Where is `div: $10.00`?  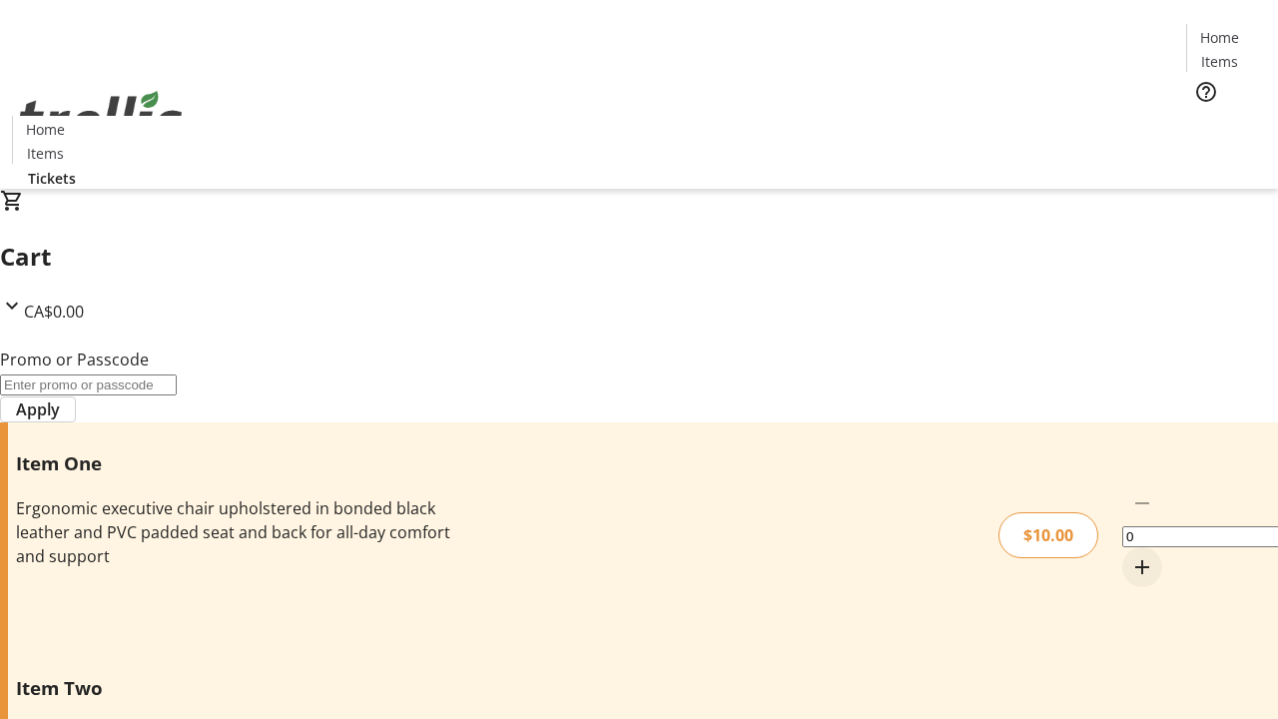 div: $10.00 is located at coordinates (1049, 535).